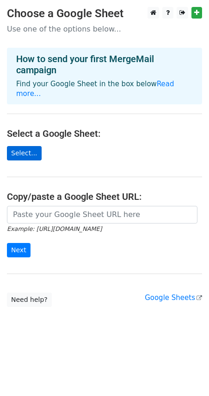 The image size is (209, 396). Describe the element at coordinates (102, 214) in the screenshot. I see `input: Paste your Google Sheet URL here` at that location.